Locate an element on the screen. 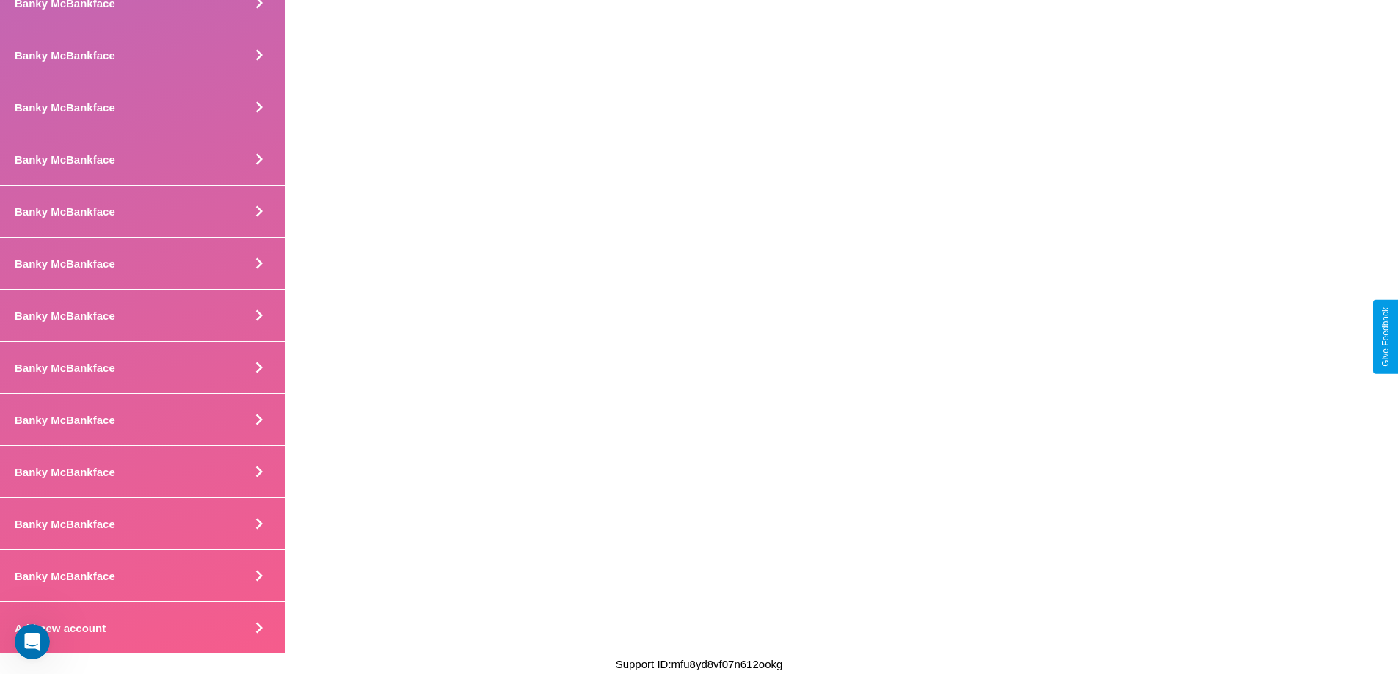 This screenshot has height=674, width=1398. div: Give Feedback is located at coordinates (1385, 337).